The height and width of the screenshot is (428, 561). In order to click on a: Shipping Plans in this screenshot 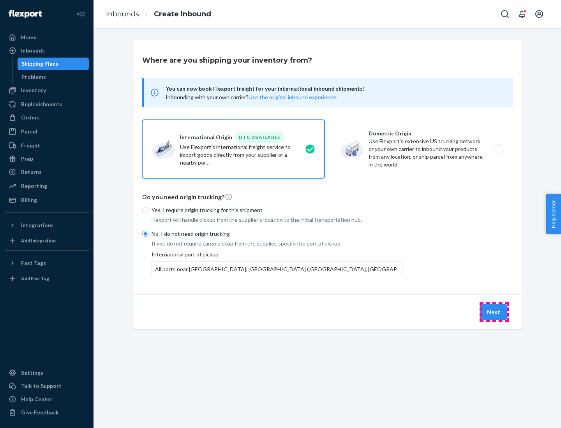, I will do `click(53, 64)`.